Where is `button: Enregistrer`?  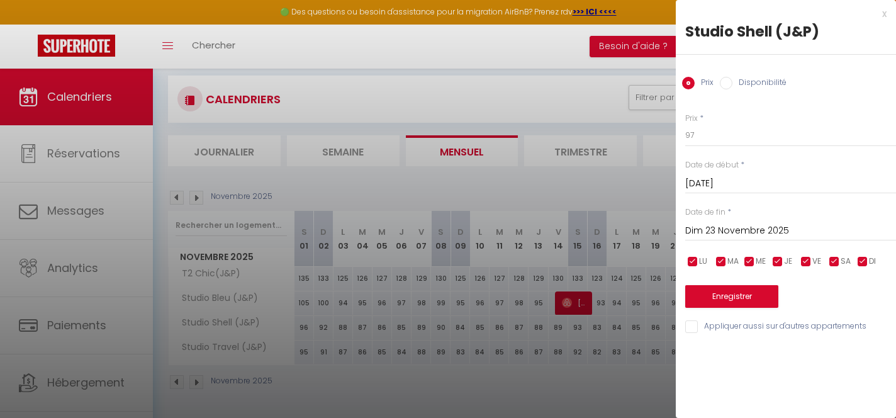
button: Enregistrer is located at coordinates (732, 296).